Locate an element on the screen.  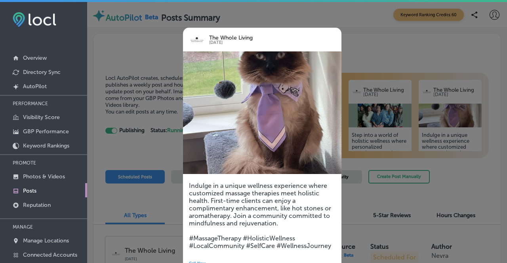
p: Manage Locations is located at coordinates (46, 241).